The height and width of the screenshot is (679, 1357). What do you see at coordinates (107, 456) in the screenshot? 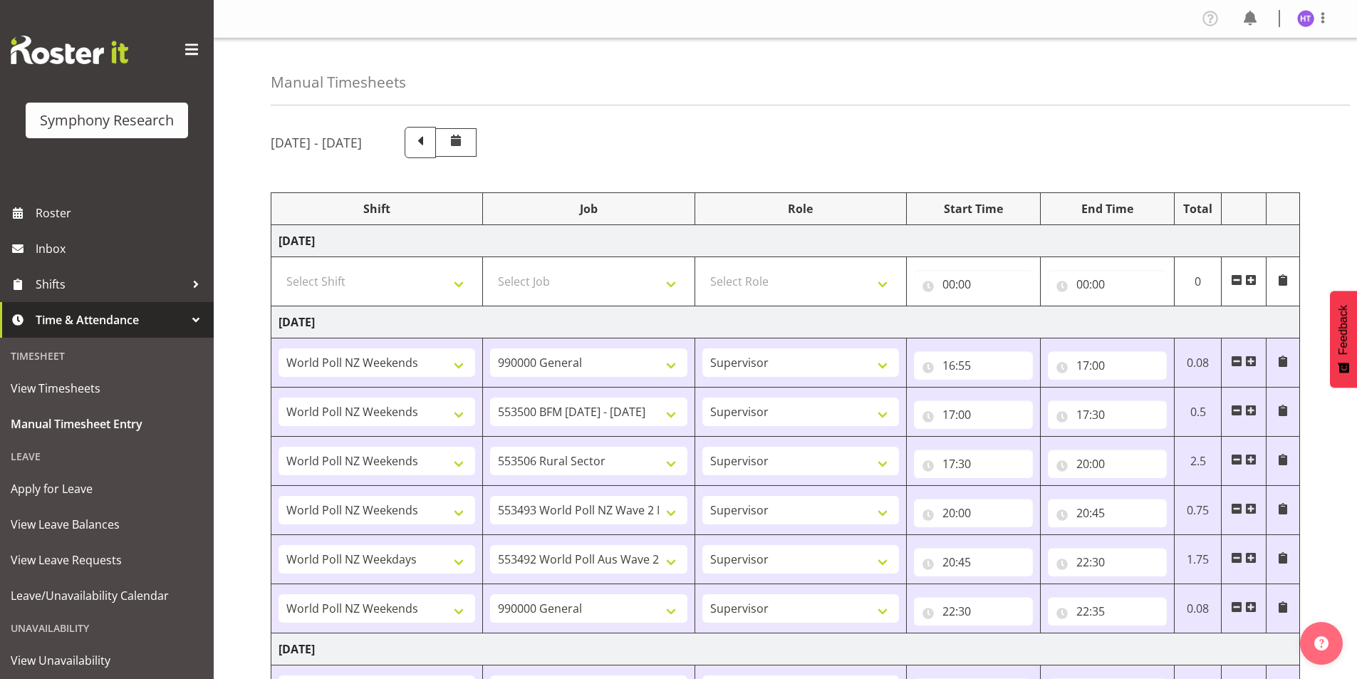
I see `div: Leave` at bounding box center [107, 456].